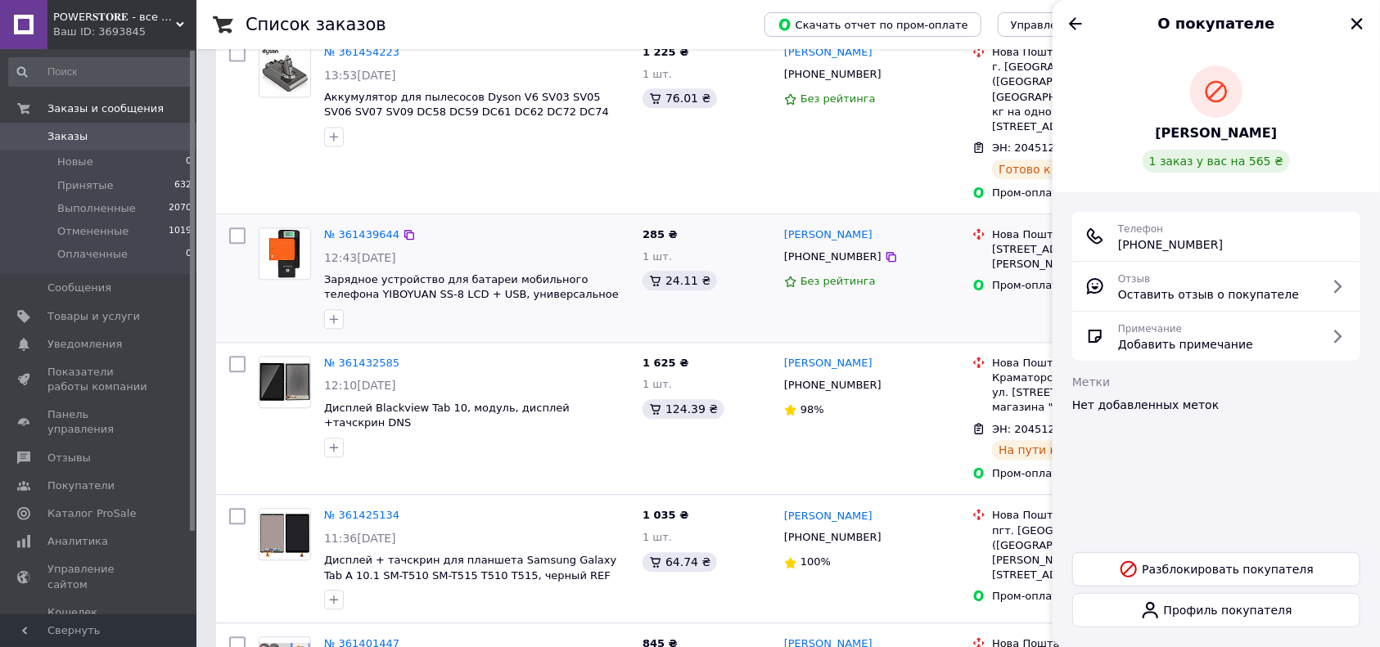  I want to click on span: 1019, so click(180, 232).